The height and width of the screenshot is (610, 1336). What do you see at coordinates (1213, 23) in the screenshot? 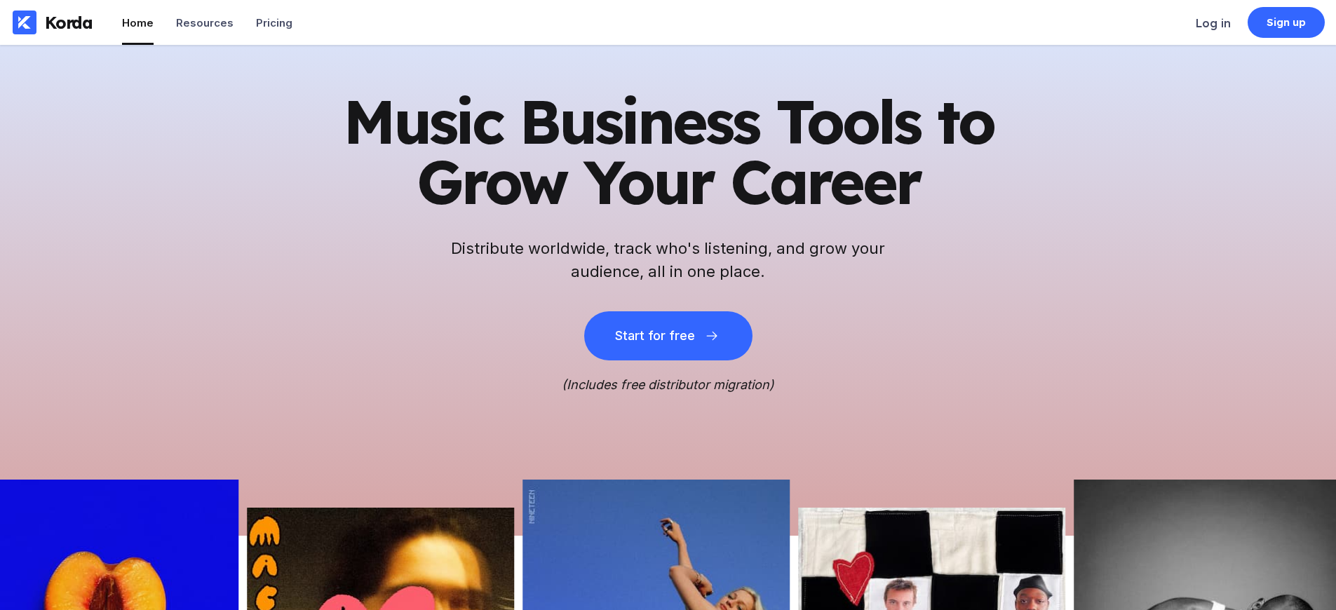
I see `div: Log in` at bounding box center [1213, 23].